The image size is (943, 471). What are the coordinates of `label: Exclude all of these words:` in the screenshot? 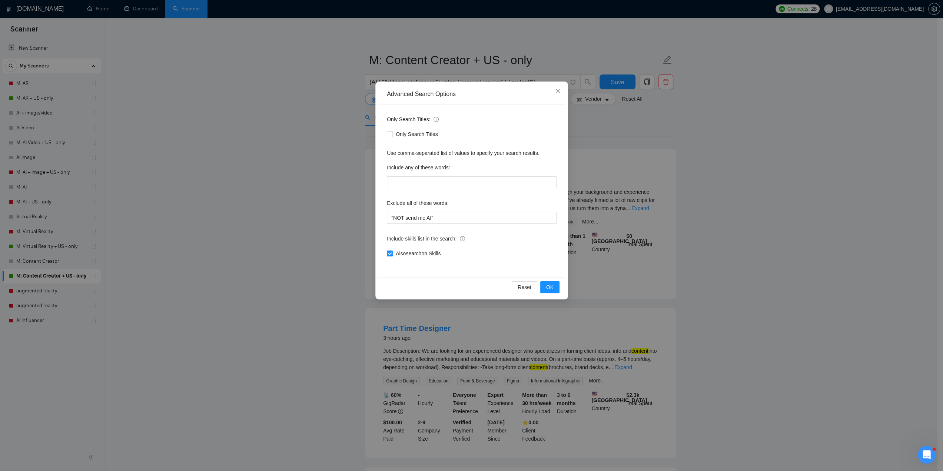 It's located at (418, 203).